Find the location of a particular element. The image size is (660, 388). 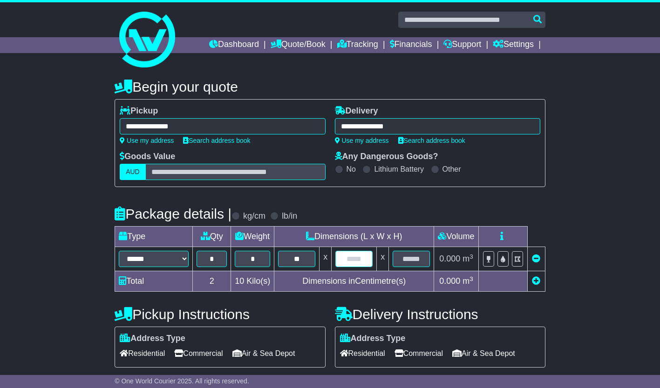

td: Volume is located at coordinates (456, 237).